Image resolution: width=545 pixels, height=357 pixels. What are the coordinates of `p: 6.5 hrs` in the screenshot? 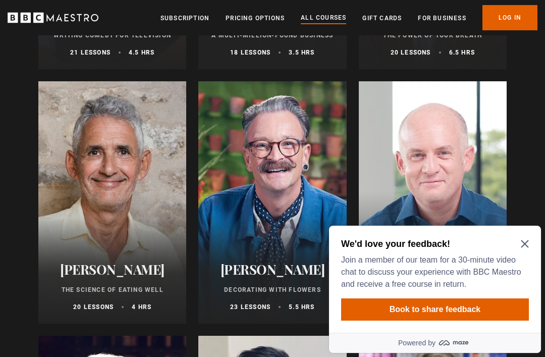 It's located at (462, 53).